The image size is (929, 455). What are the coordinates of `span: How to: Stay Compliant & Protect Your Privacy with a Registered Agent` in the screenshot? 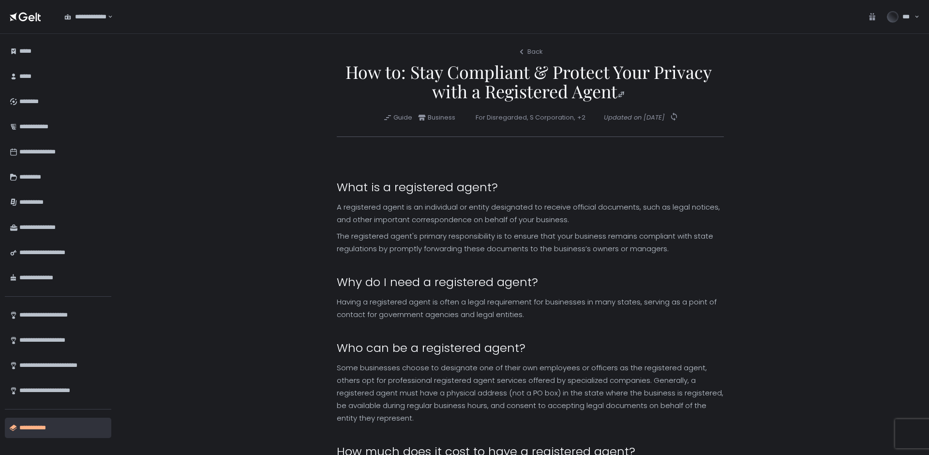 It's located at (529, 81).